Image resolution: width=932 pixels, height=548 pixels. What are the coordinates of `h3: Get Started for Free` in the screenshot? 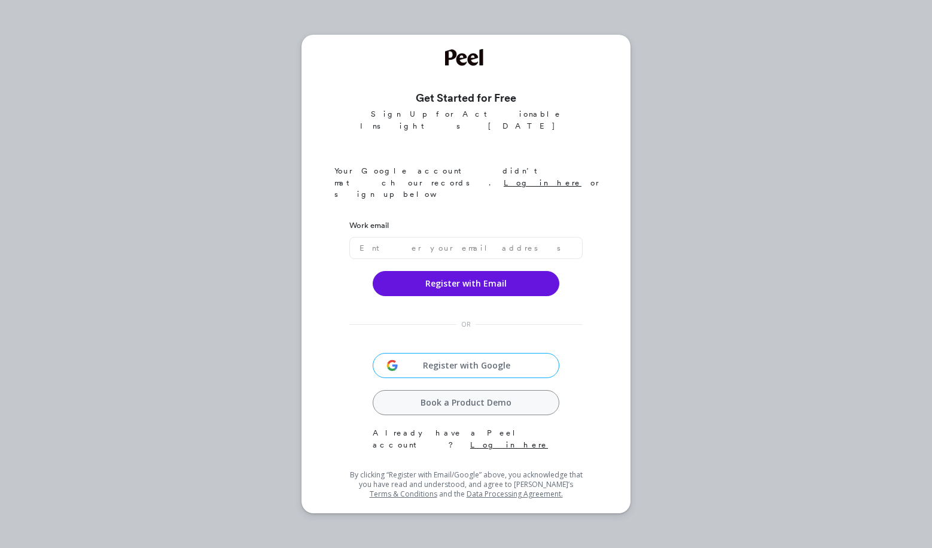 It's located at (466, 98).